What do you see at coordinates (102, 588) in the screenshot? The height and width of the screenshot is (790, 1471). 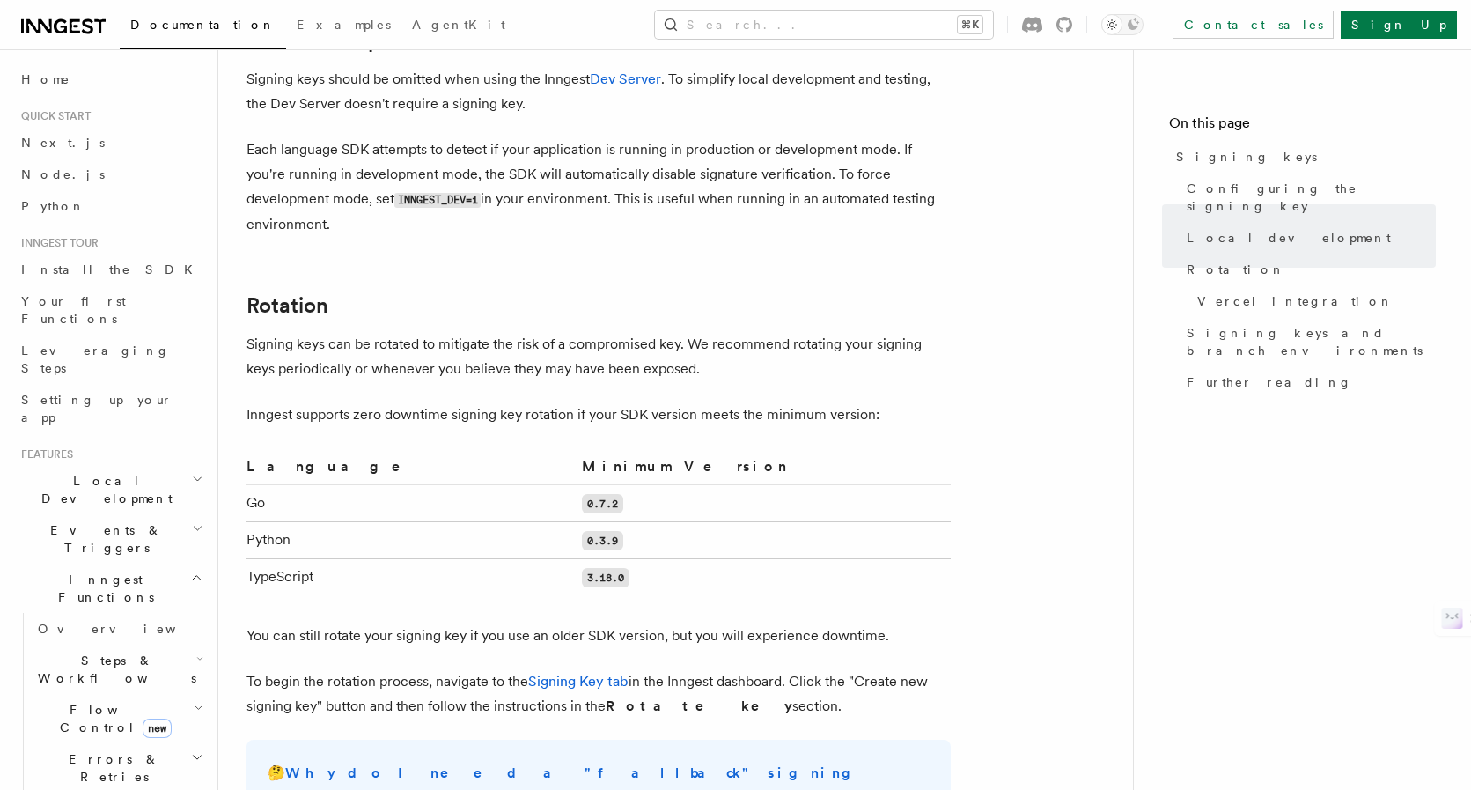 I see `span: Inngest Functions` at bounding box center [102, 588].